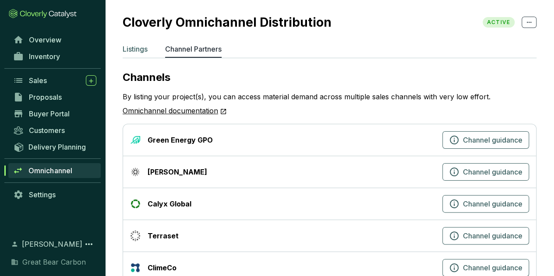  I want to click on img: Calyx Global Icon, so click(135, 204).